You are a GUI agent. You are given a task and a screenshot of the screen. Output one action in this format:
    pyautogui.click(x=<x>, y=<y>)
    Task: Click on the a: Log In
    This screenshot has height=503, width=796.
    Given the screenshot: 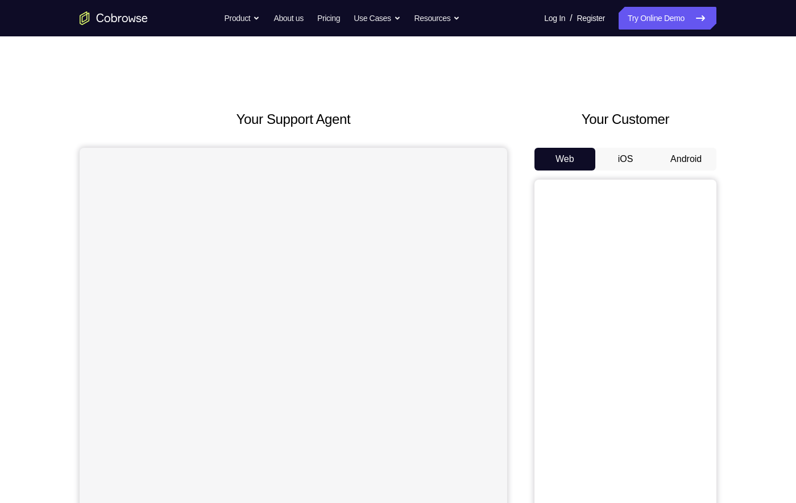 What is the action you would take?
    pyautogui.click(x=554, y=18)
    